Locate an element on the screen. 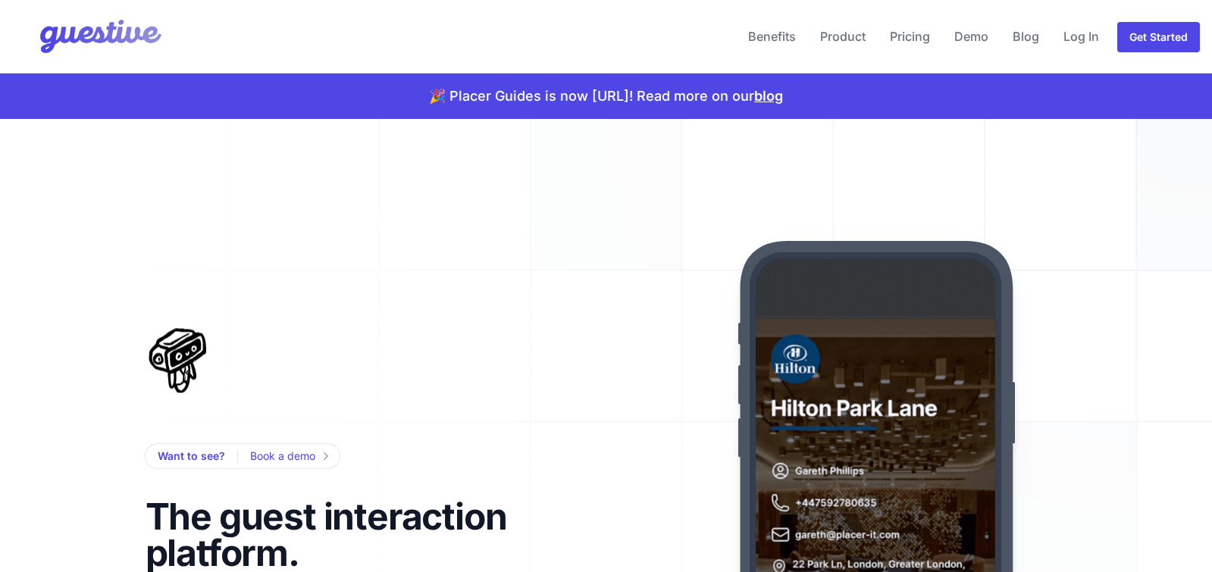 The width and height of the screenshot is (1212, 572). a: Get Started is located at coordinates (1158, 37).